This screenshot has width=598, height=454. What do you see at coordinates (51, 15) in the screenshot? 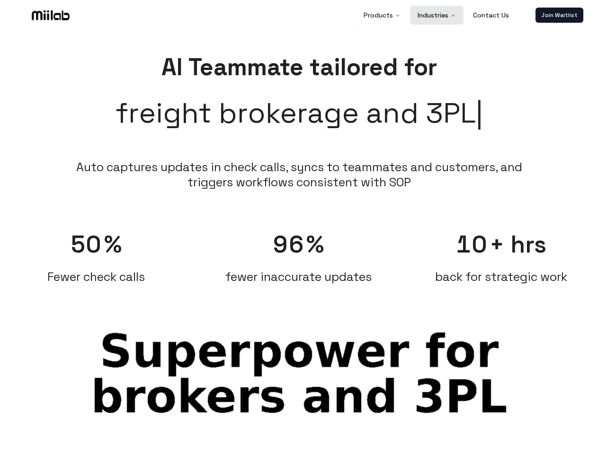
I see `img: Logo` at bounding box center [51, 15].